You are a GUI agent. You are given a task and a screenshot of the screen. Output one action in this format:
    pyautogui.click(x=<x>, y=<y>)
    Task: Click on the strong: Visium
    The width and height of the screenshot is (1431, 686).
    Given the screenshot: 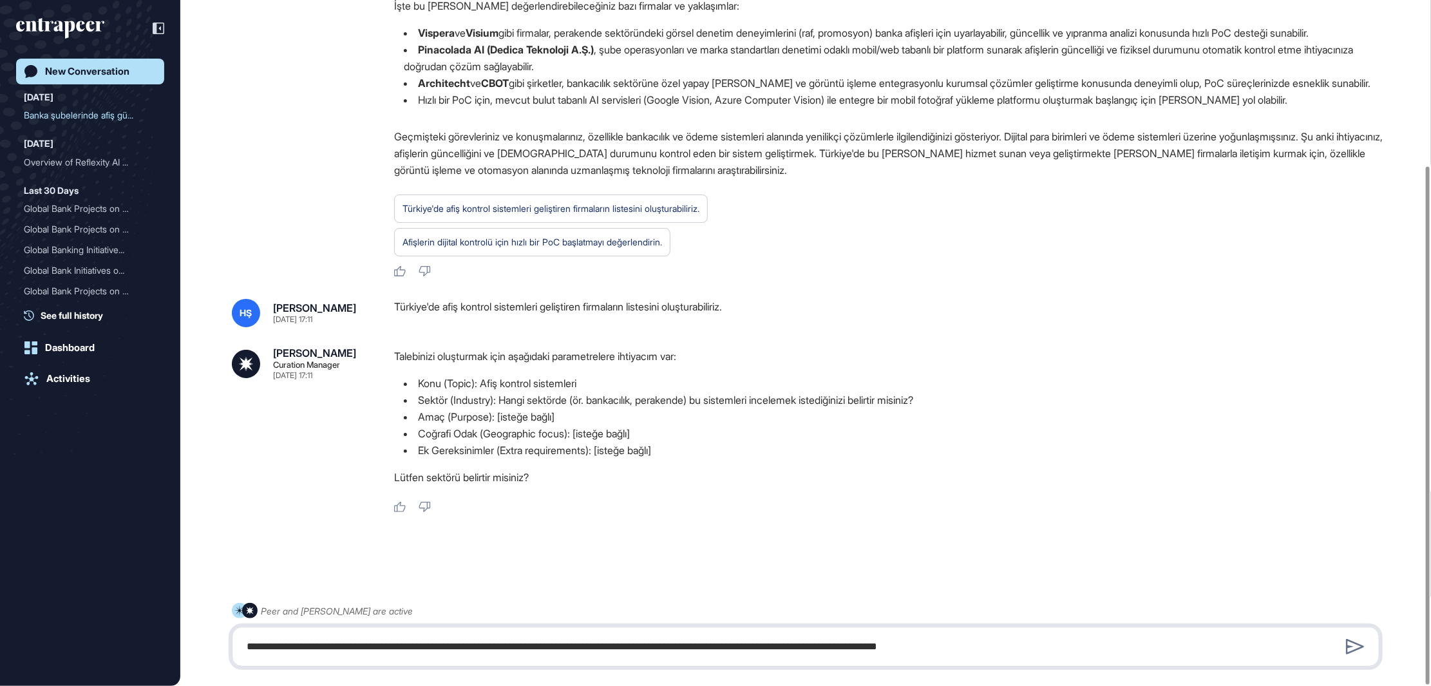 What is the action you would take?
    pyautogui.click(x=482, y=33)
    